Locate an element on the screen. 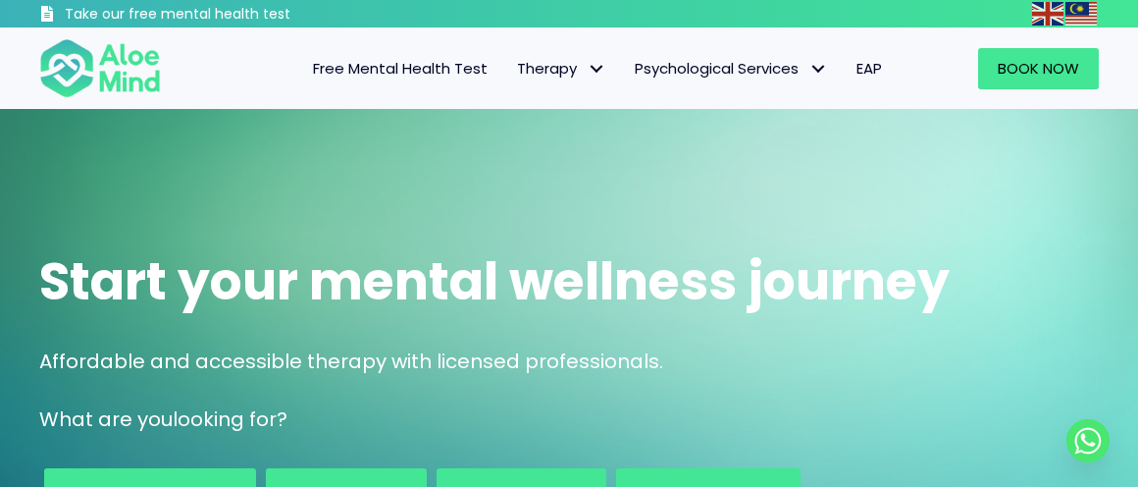  a: EAP is located at coordinates (869, 69).